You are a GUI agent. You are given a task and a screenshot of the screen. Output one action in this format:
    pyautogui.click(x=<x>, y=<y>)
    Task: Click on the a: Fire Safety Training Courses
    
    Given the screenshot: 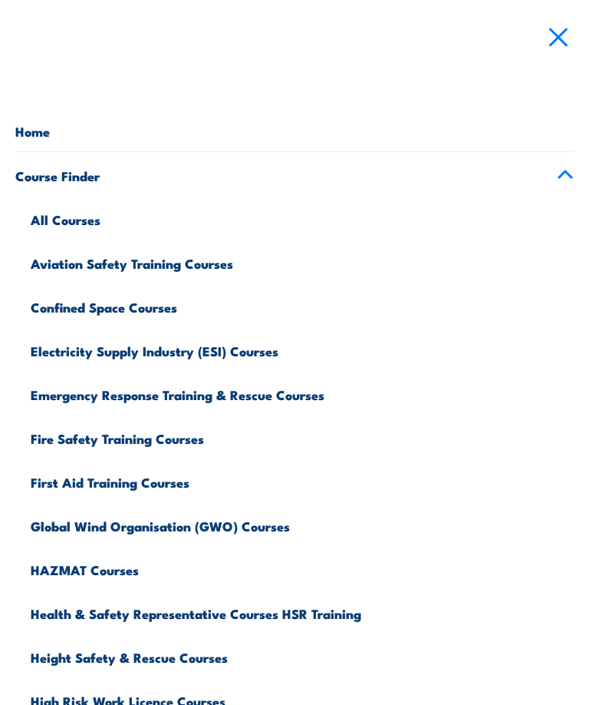 What is the action you would take?
    pyautogui.click(x=302, y=436)
    